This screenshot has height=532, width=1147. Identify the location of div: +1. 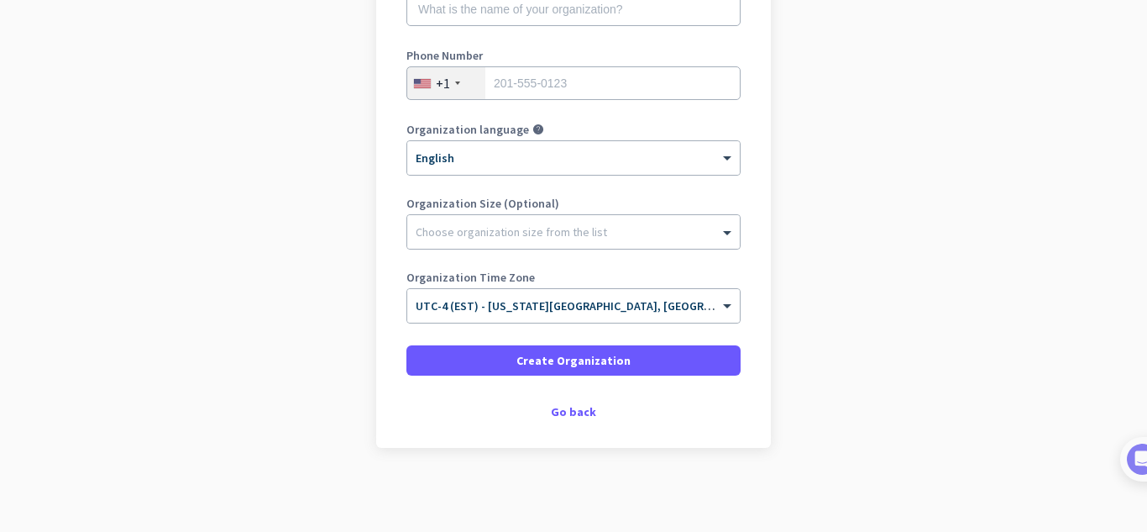
(443, 83).